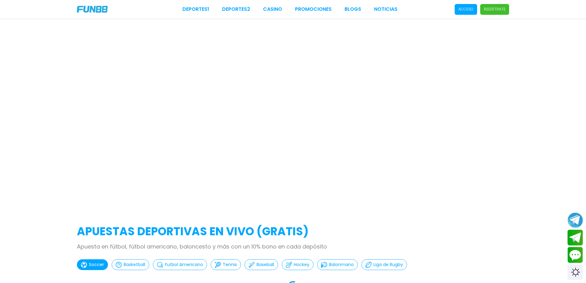  I want to click on a: NOTICIAS, so click(386, 9).